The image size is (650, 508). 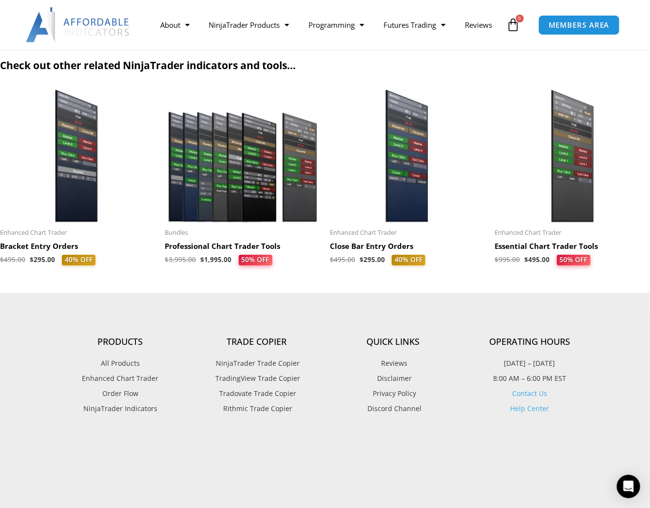 I want to click on span: All Products, so click(x=120, y=363).